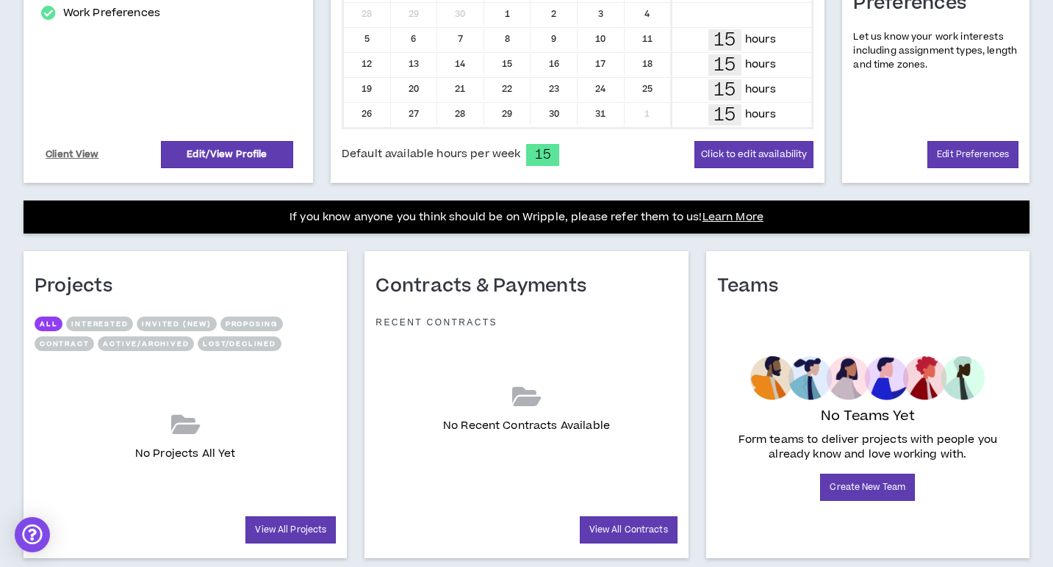 The width and height of the screenshot is (1053, 567). What do you see at coordinates (112, 13) in the screenshot?
I see `a: Work Preferences` at bounding box center [112, 13].